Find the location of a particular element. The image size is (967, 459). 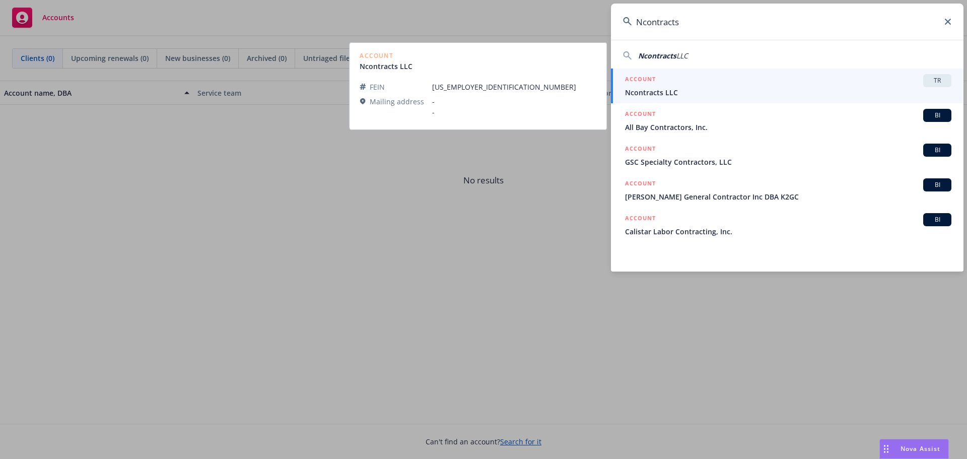

span: GSC Specialty Contractors, LLC is located at coordinates (789, 162).